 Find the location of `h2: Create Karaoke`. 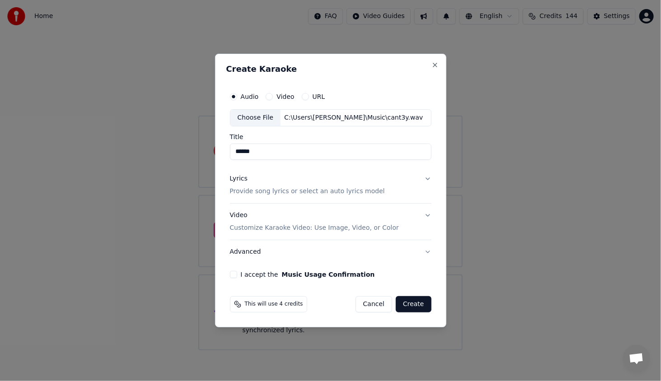

h2: Create Karaoke is located at coordinates (331, 69).